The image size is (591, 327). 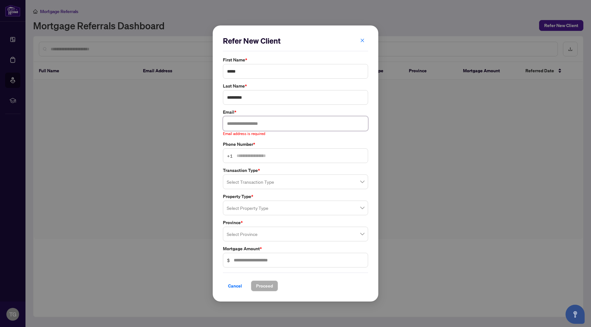 I want to click on span: close, so click(x=362, y=40).